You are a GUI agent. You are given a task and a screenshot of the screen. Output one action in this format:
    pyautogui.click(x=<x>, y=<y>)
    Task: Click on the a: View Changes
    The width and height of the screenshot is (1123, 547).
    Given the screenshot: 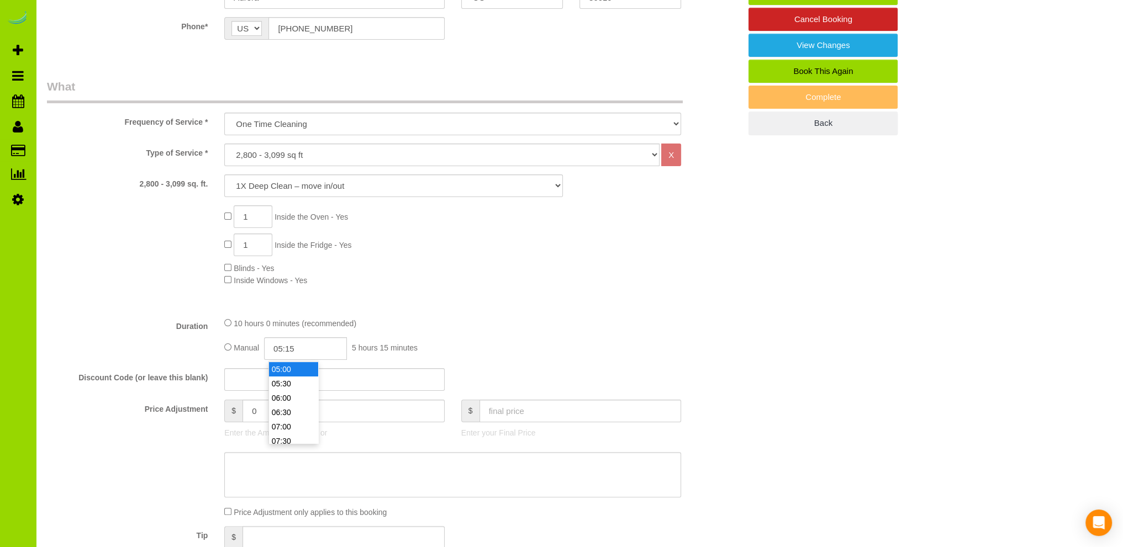 What is the action you would take?
    pyautogui.click(x=823, y=45)
    